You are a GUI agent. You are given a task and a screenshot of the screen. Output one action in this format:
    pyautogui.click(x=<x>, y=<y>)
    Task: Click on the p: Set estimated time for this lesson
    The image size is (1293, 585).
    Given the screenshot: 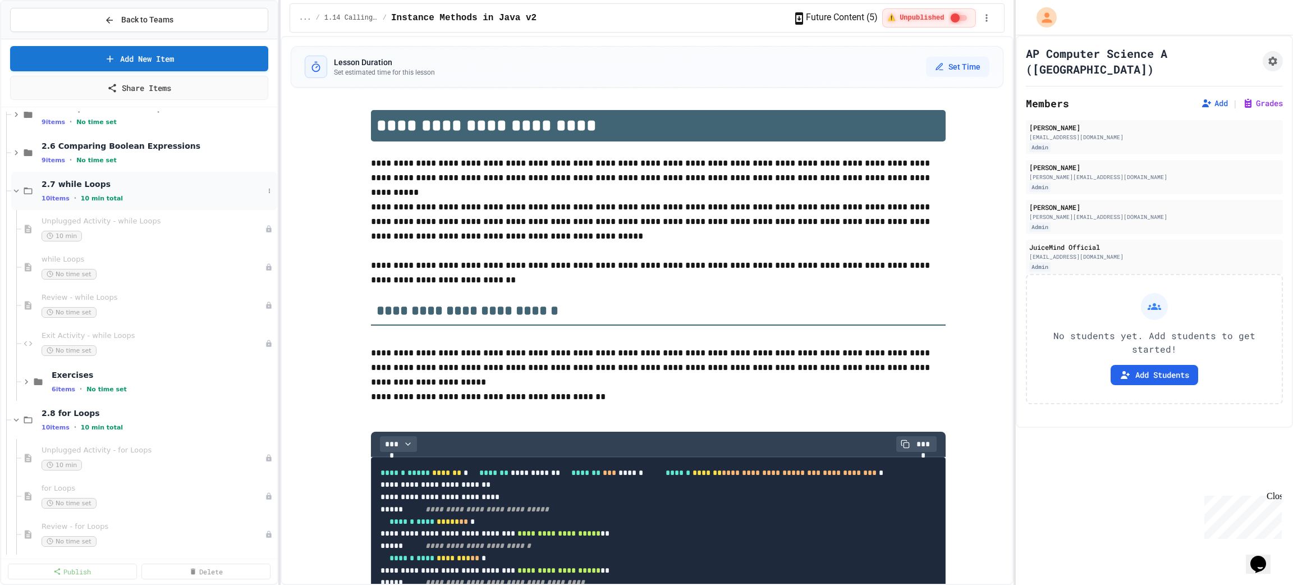 What is the action you would take?
    pyautogui.click(x=385, y=72)
    